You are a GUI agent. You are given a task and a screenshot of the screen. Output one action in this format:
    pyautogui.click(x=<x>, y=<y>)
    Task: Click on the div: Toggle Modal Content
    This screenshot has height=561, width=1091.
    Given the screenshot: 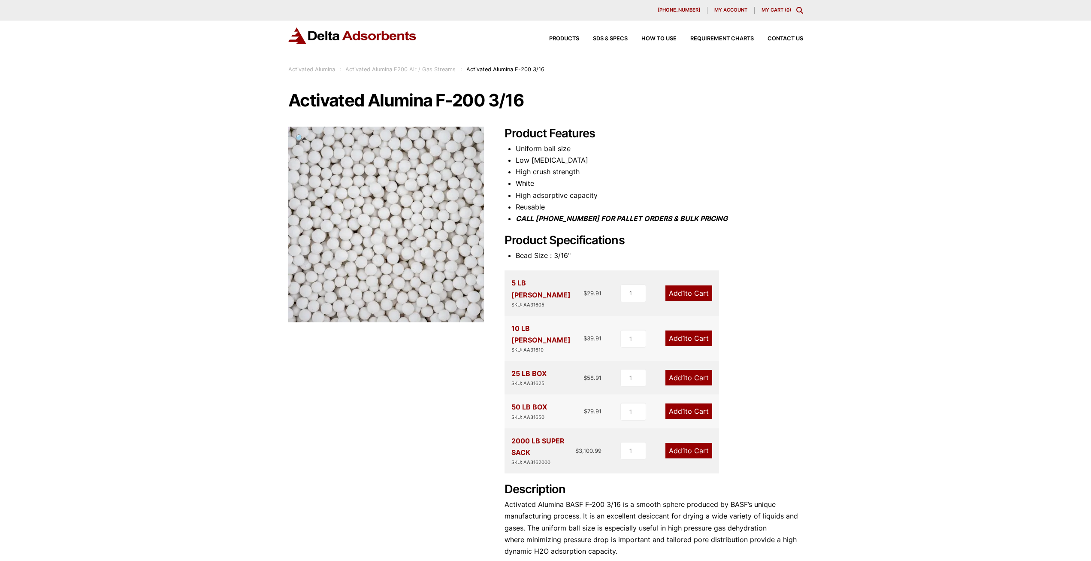 What is the action you would take?
    pyautogui.click(x=799, y=10)
    